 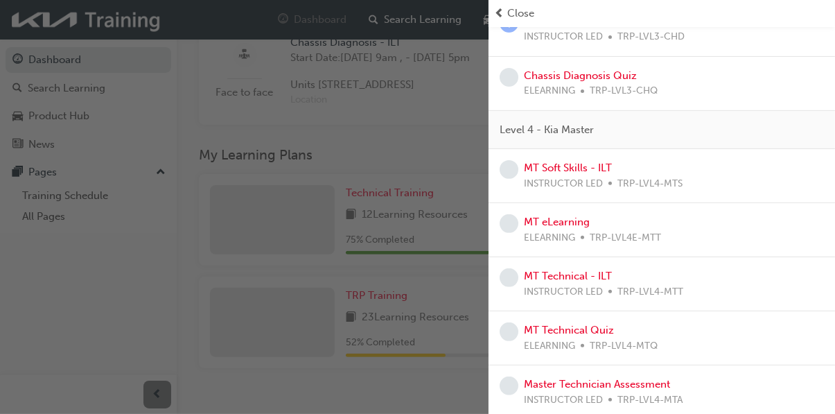 I want to click on a: Master Technician Assessment, so click(x=597, y=384).